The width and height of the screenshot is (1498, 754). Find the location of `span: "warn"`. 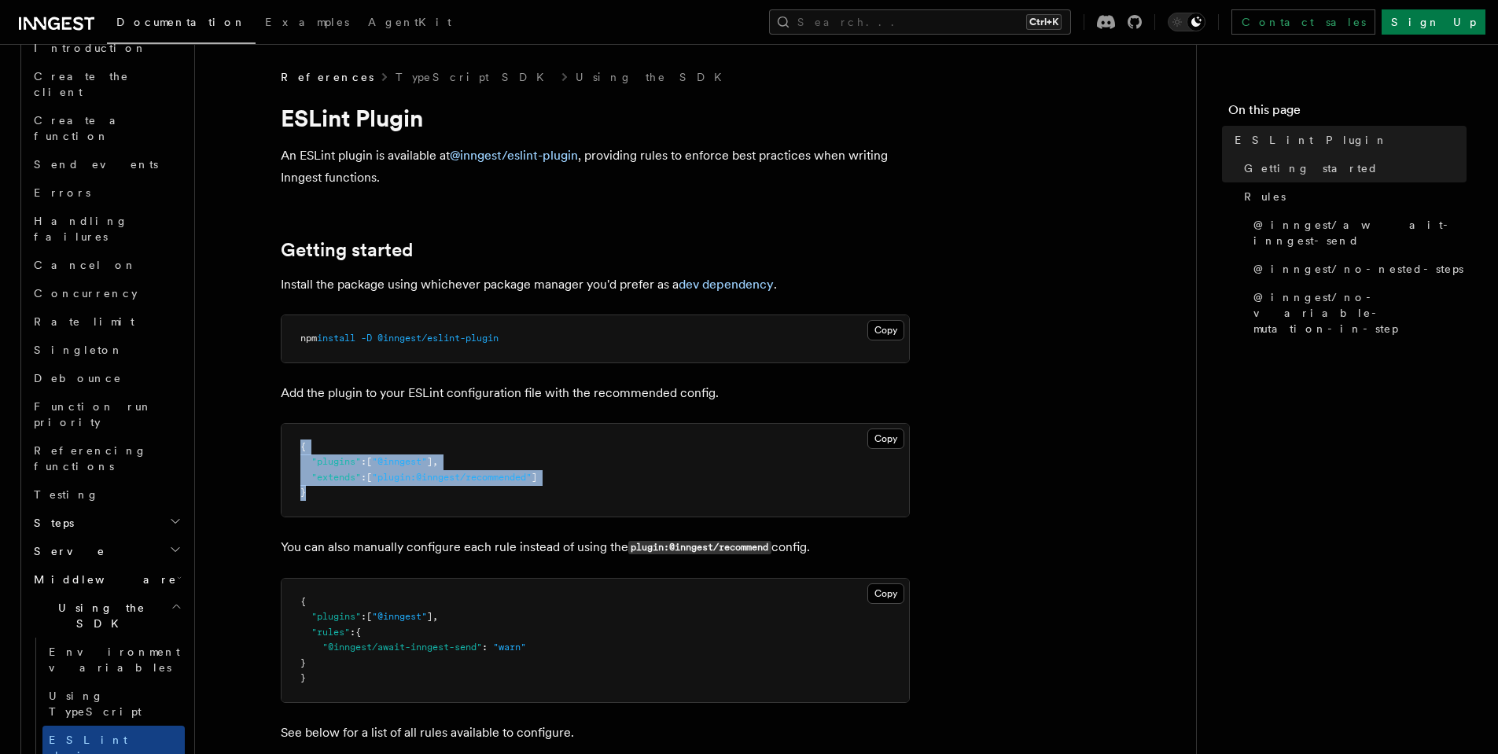

span: "warn" is located at coordinates (510, 647).